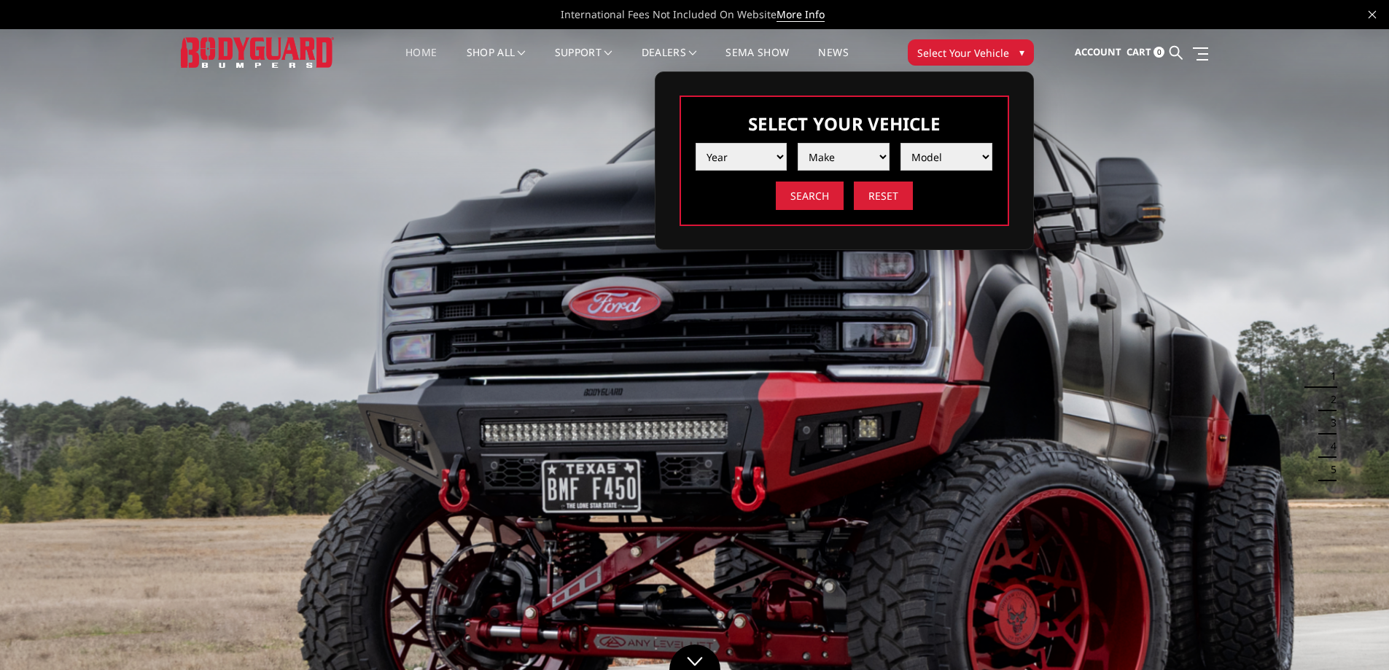 The image size is (1389, 670). What do you see at coordinates (1139, 52) in the screenshot?
I see `span: Cart` at bounding box center [1139, 52].